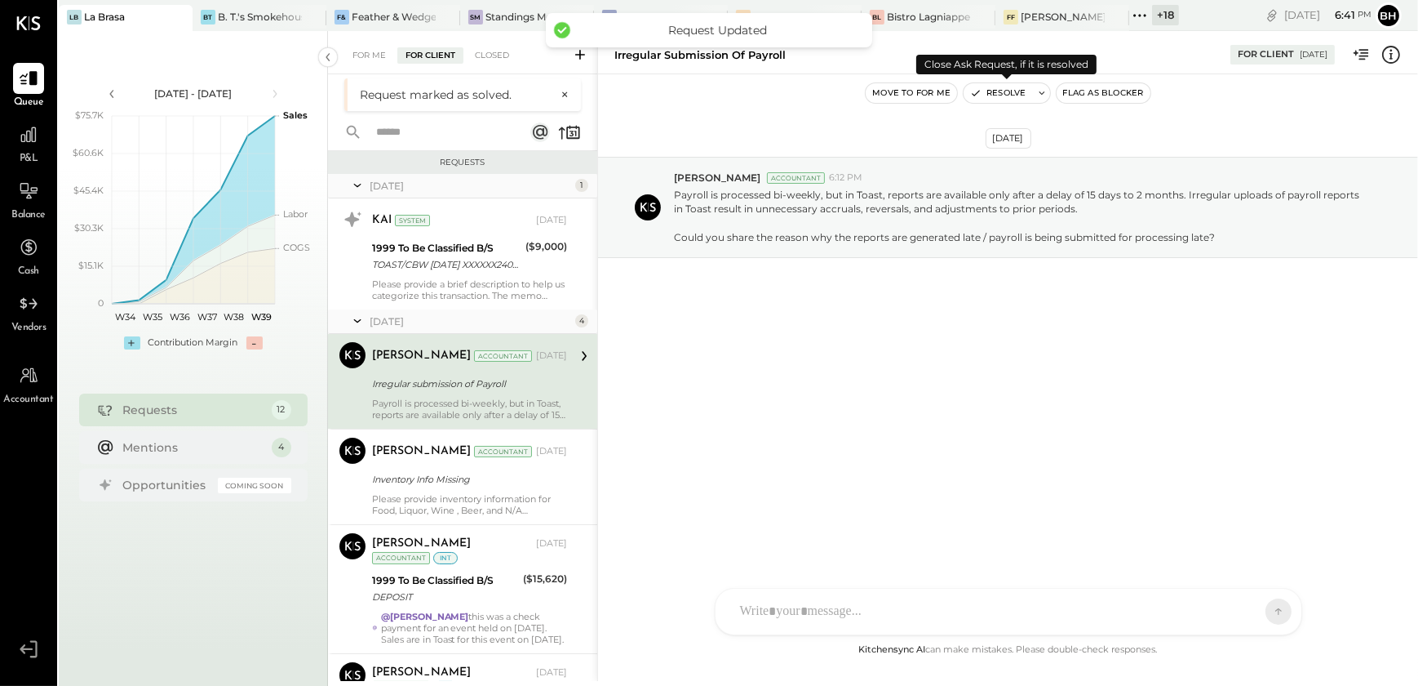 The height and width of the screenshot is (686, 1418). Describe the element at coordinates (88, 153) in the screenshot. I see `text: $60.6K` at that location.